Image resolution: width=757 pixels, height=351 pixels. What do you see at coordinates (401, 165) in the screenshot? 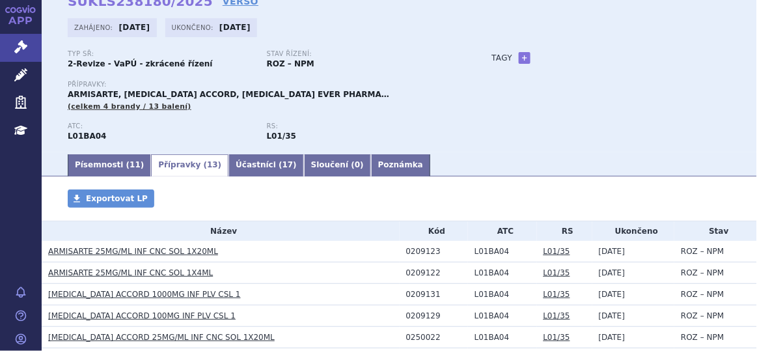
I see `a: Poznámka` at bounding box center [401, 165].